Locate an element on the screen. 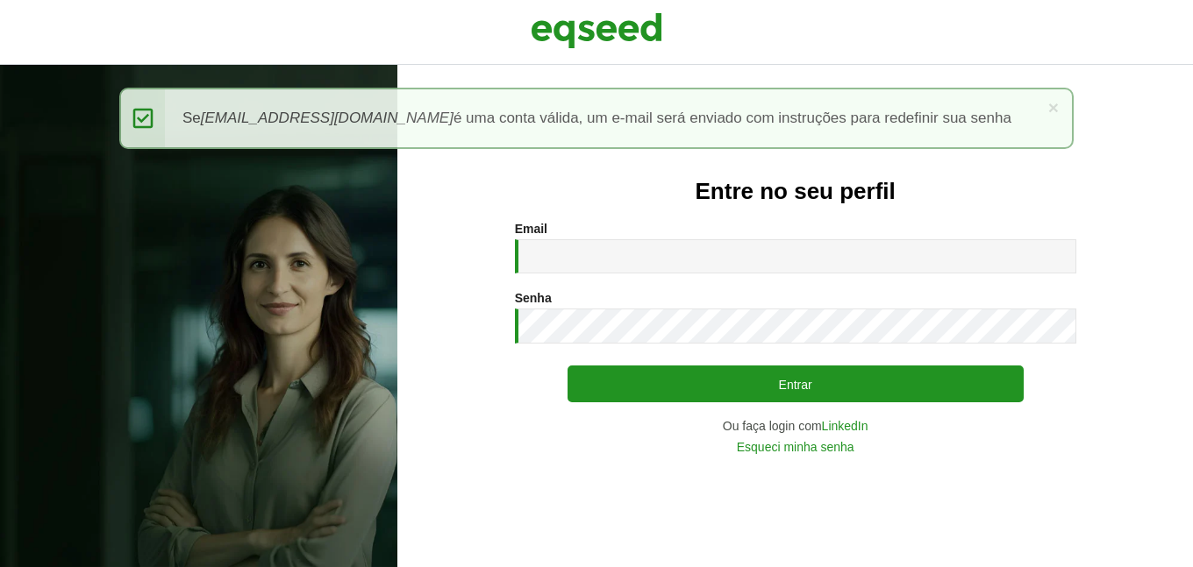 Image resolution: width=1193 pixels, height=567 pixels. img: EqSeed Logo is located at coordinates (596, 31).